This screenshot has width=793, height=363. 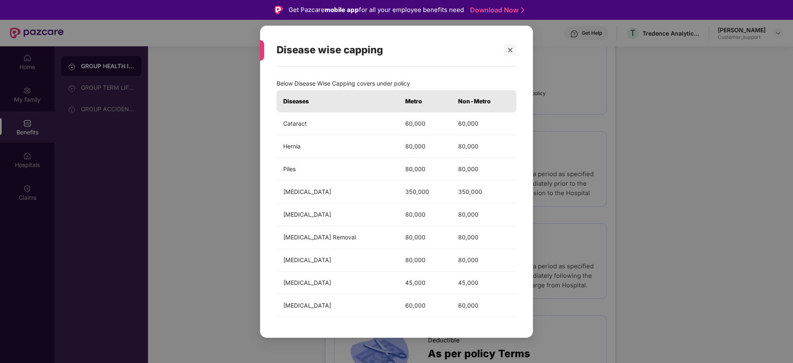 What do you see at coordinates (510, 50) in the screenshot?
I see `span: close` at bounding box center [510, 50].